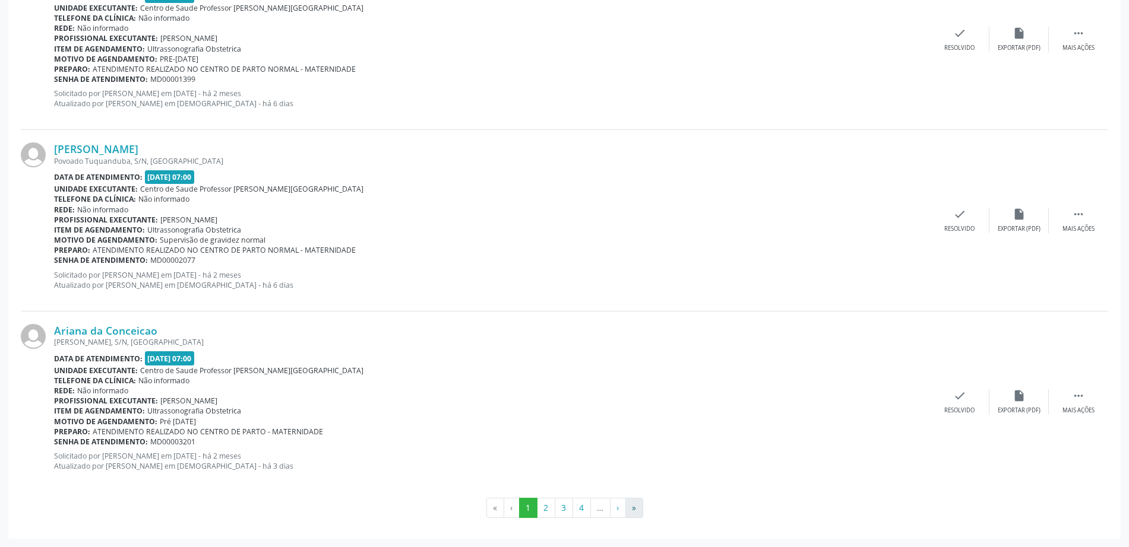 Image resolution: width=1129 pixels, height=547 pixels. Describe the element at coordinates (564, 508) in the screenshot. I see `ul: Pagination` at that location.